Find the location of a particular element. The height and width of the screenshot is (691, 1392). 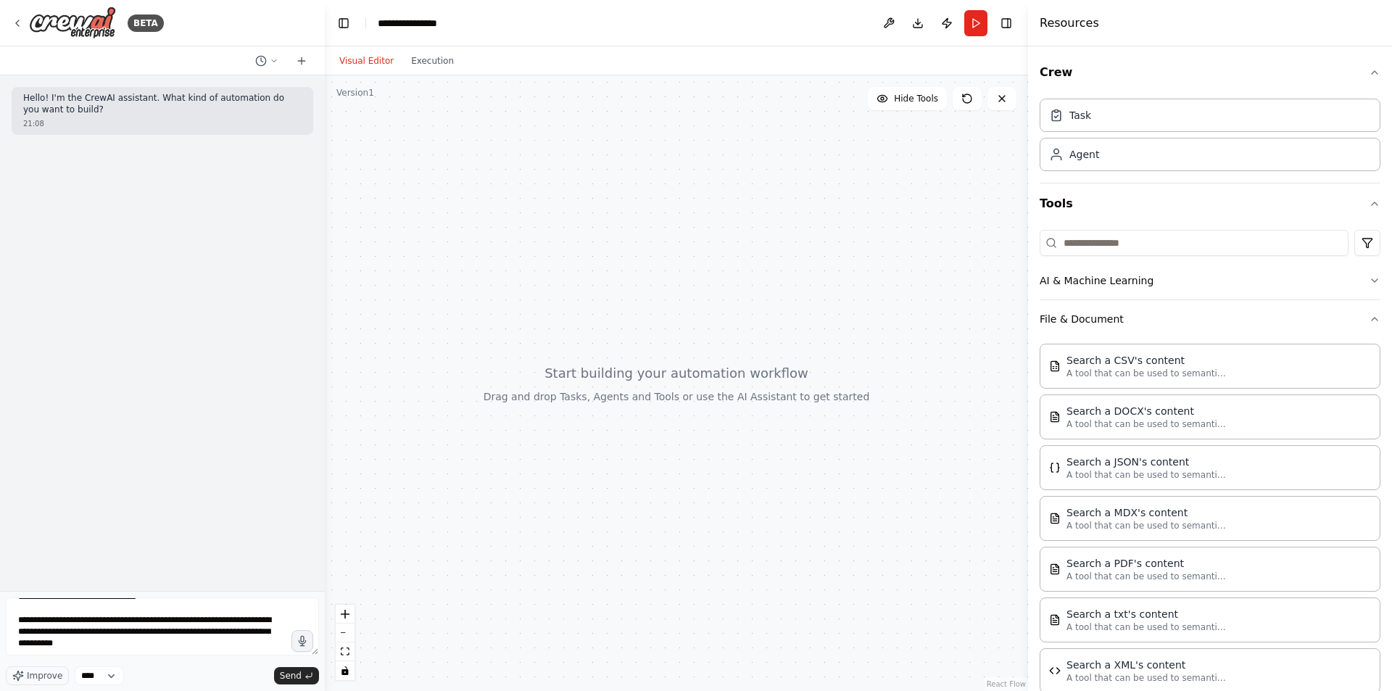

img: TXTSearchTool is located at coordinates (1055, 620).